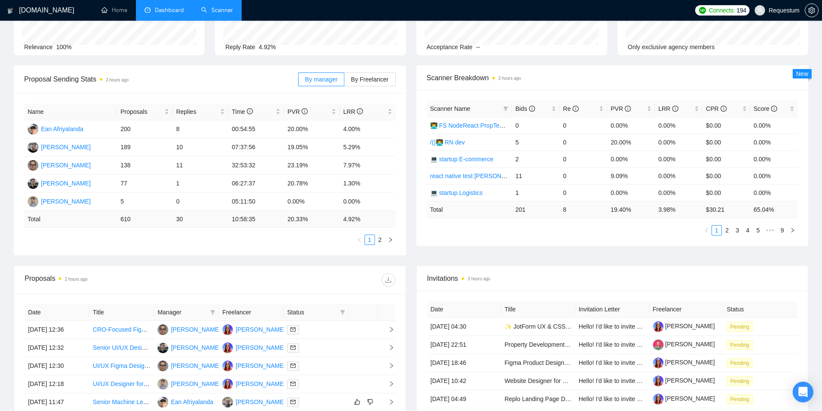 The height and width of the screenshot is (411, 822). Describe the element at coordinates (200, 202) in the screenshot. I see `td: 0` at that location.